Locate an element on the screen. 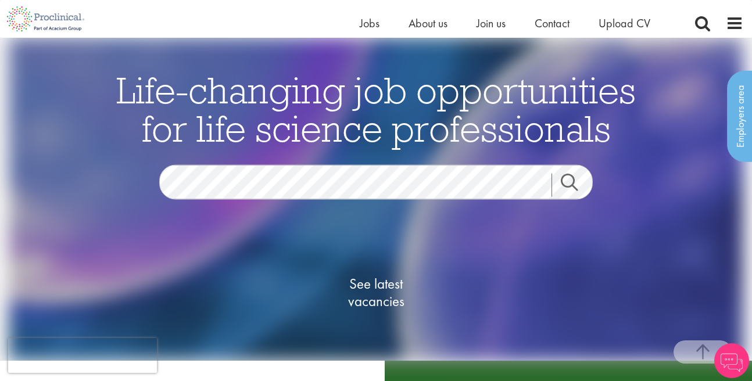 This screenshot has height=381, width=752. a: See latestvacancies is located at coordinates (376, 292).